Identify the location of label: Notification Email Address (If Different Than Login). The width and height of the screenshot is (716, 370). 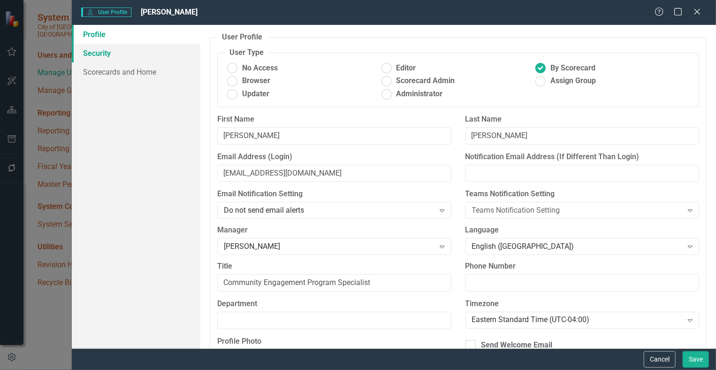
(583, 157).